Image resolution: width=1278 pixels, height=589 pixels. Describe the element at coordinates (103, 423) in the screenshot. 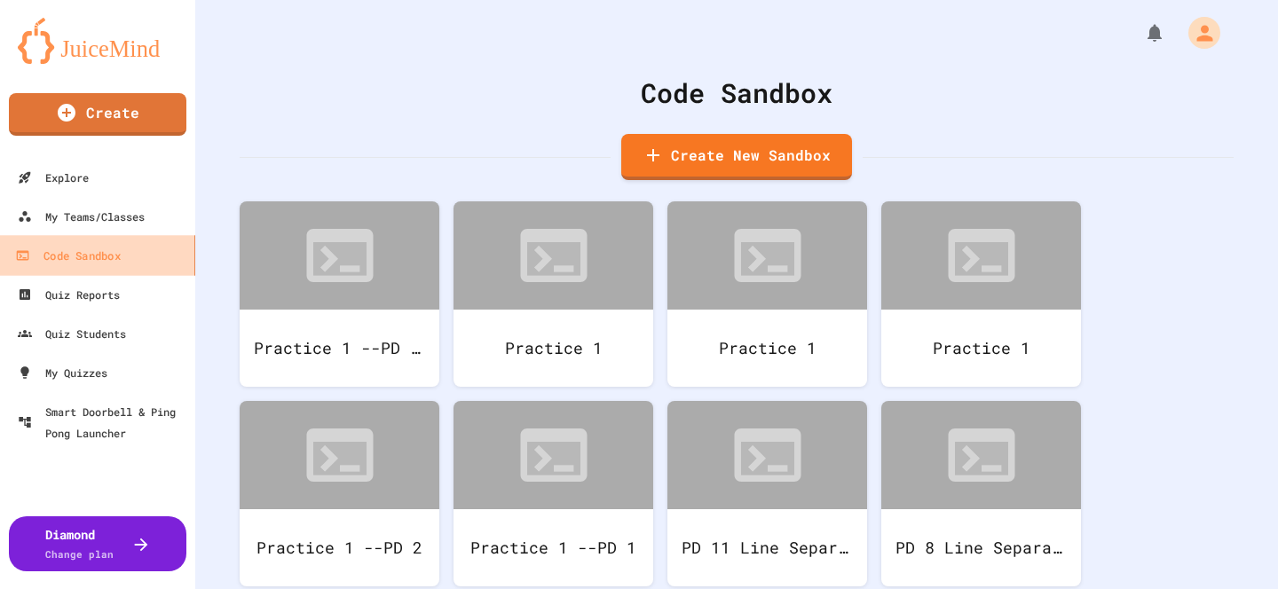

I see `div: Smart Doorbell & Ping Pong Launcher` at that location.